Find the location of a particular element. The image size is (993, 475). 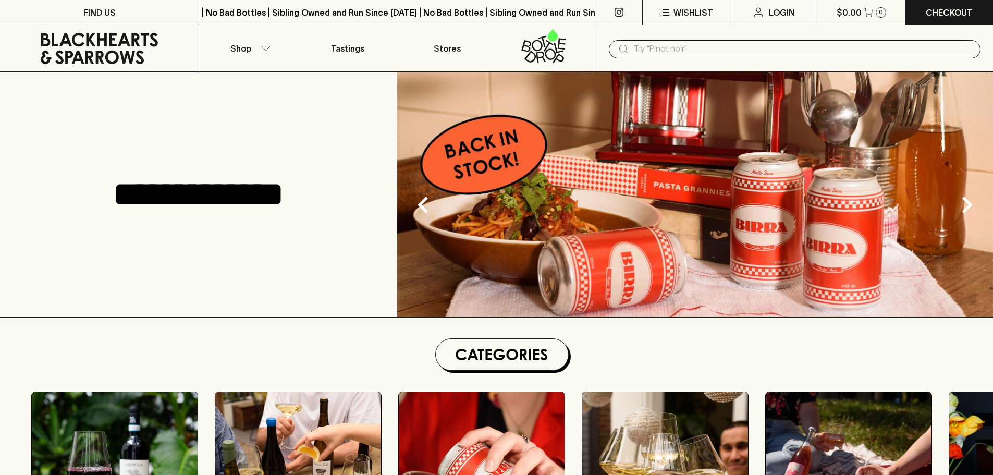

p: $0.00 is located at coordinates (850, 13).